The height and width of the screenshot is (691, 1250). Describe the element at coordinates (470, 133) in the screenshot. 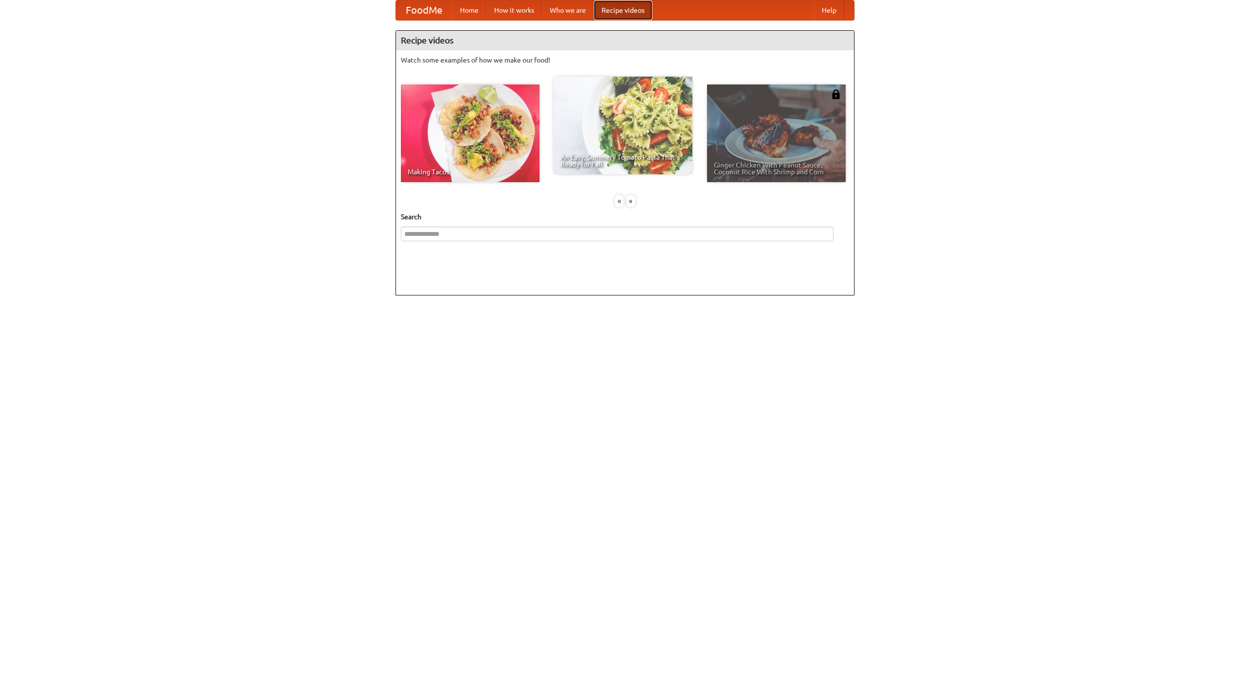

I see `a: Making Tacos` at that location.